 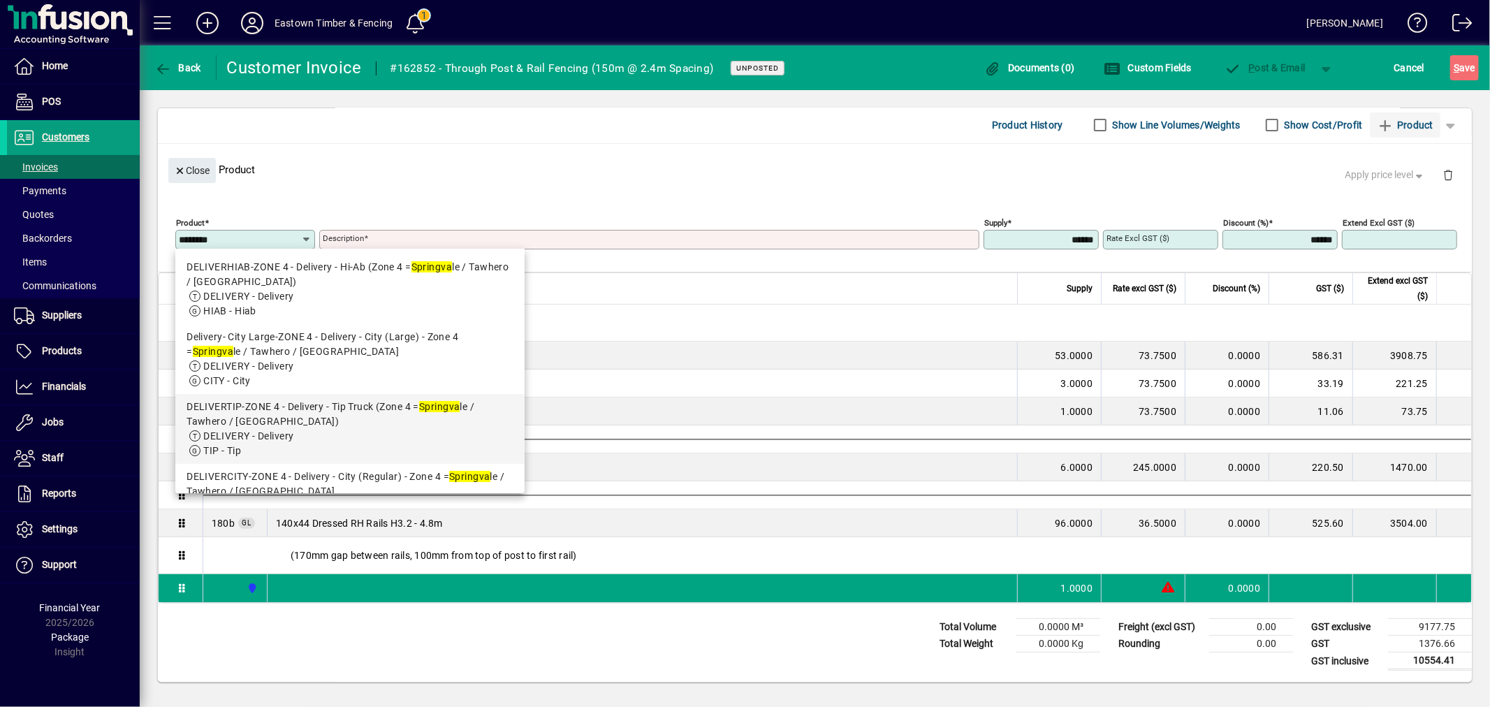 I want to click on td: Total Volume, so click(x=974, y=627).